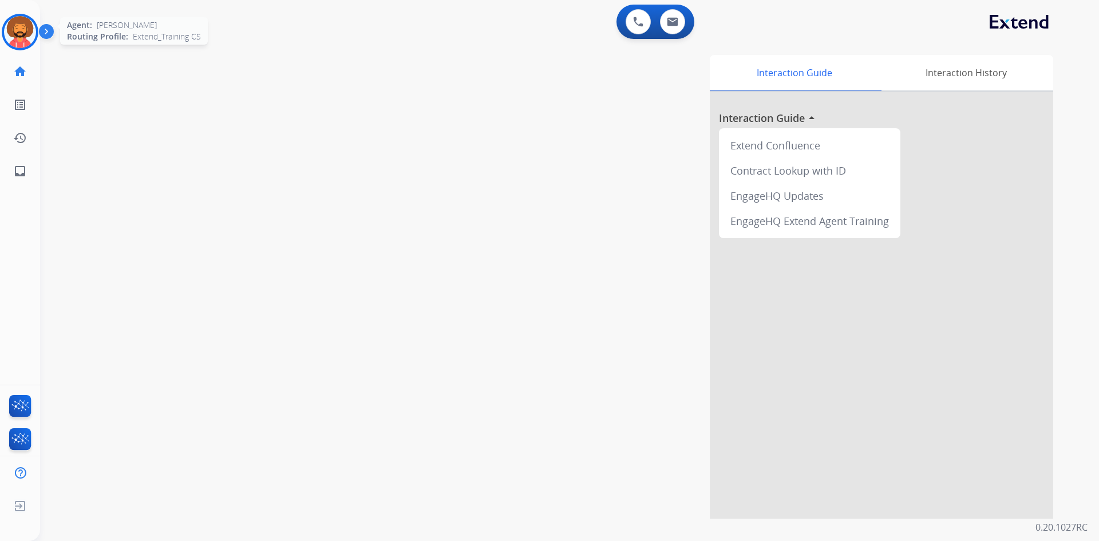  What do you see at coordinates (809, 221) in the screenshot?
I see `div: EngageHQ Extend Agent Training` at bounding box center [809, 221].